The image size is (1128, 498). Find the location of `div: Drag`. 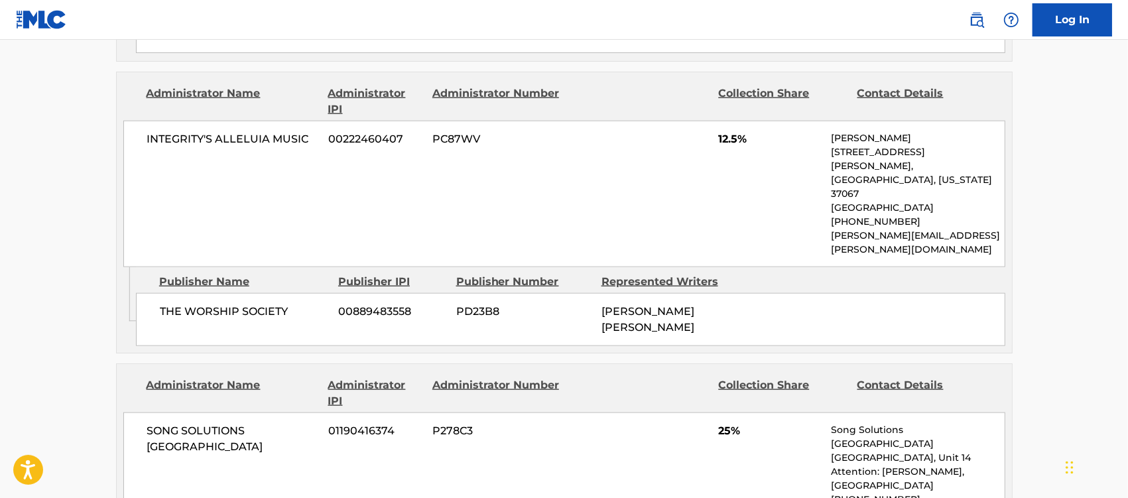

div: Drag is located at coordinates (1070, 468).